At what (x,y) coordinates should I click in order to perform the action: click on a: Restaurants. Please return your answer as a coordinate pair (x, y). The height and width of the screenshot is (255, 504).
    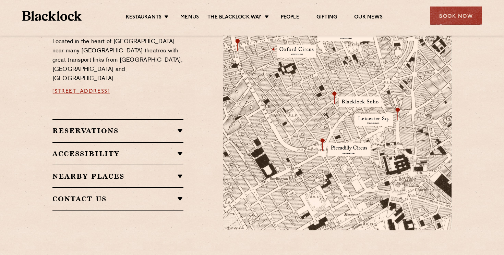
    Looking at the image, I should click on (144, 18).